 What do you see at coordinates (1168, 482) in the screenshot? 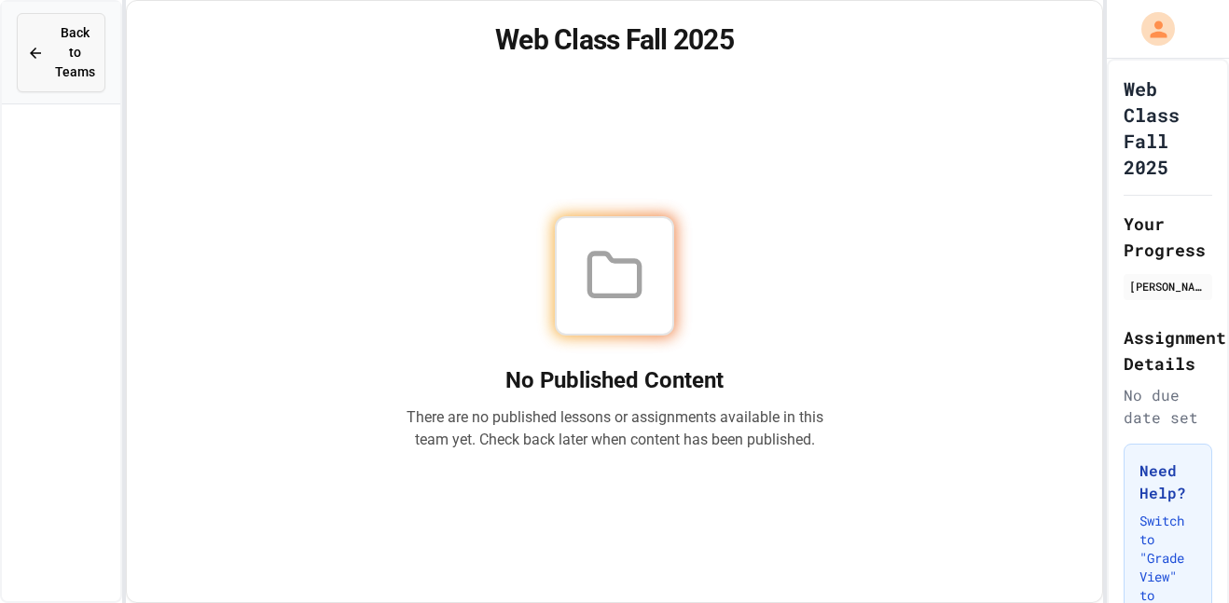
I see `h3: Need Help?` at bounding box center [1168, 482].